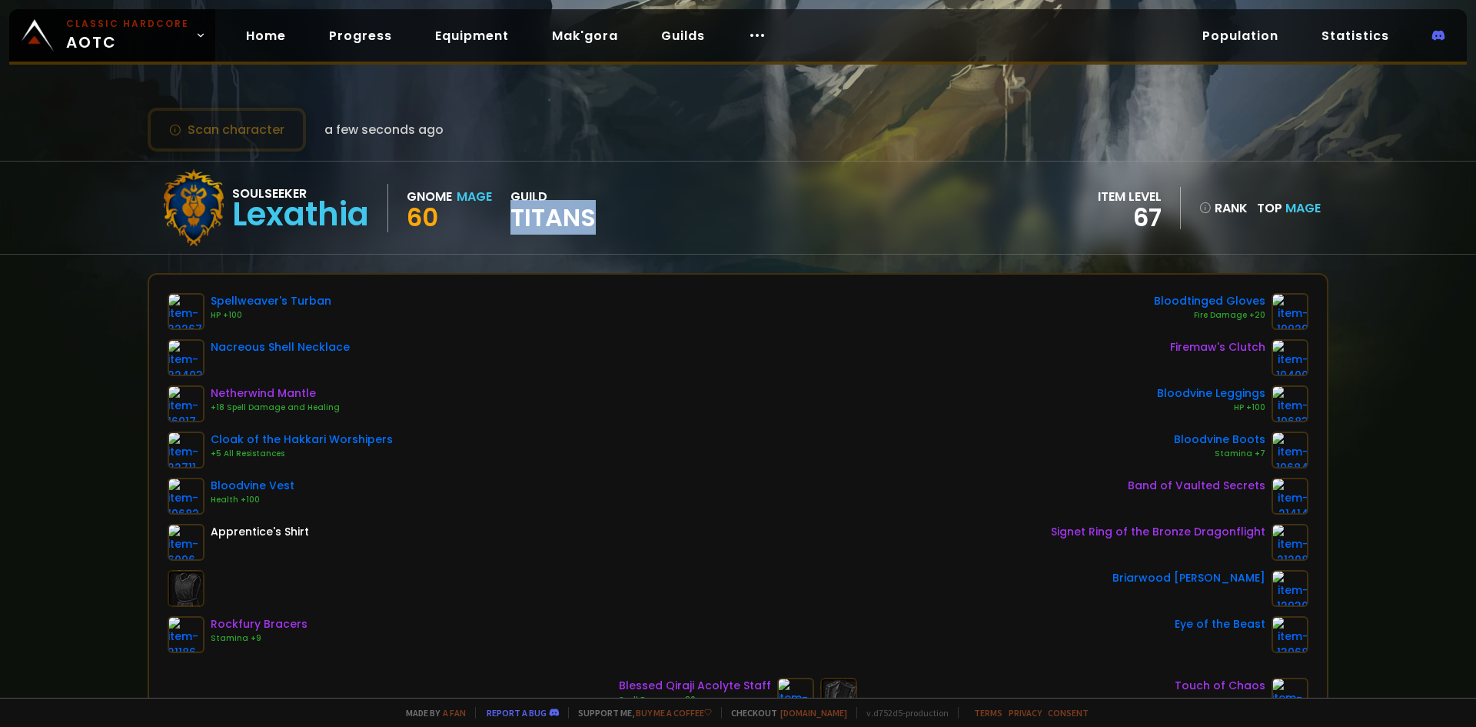 The height and width of the screenshot is (727, 1476). I want to click on a: Home, so click(266, 35).